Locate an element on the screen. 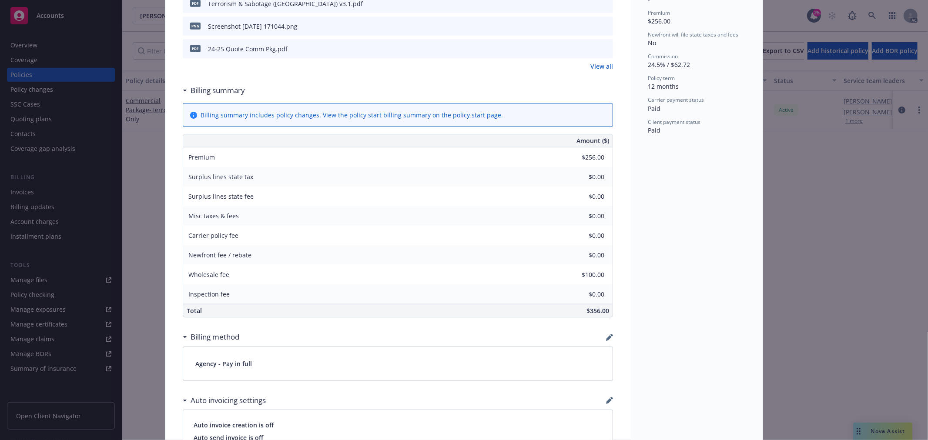 The image size is (928, 440). div: Billing method is located at coordinates (211, 337).